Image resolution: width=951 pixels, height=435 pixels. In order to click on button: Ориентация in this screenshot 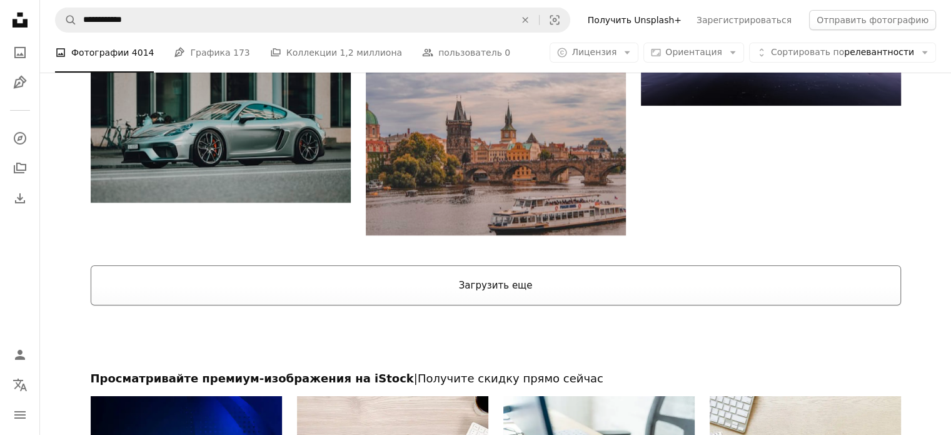, I will do `click(694, 53)`.